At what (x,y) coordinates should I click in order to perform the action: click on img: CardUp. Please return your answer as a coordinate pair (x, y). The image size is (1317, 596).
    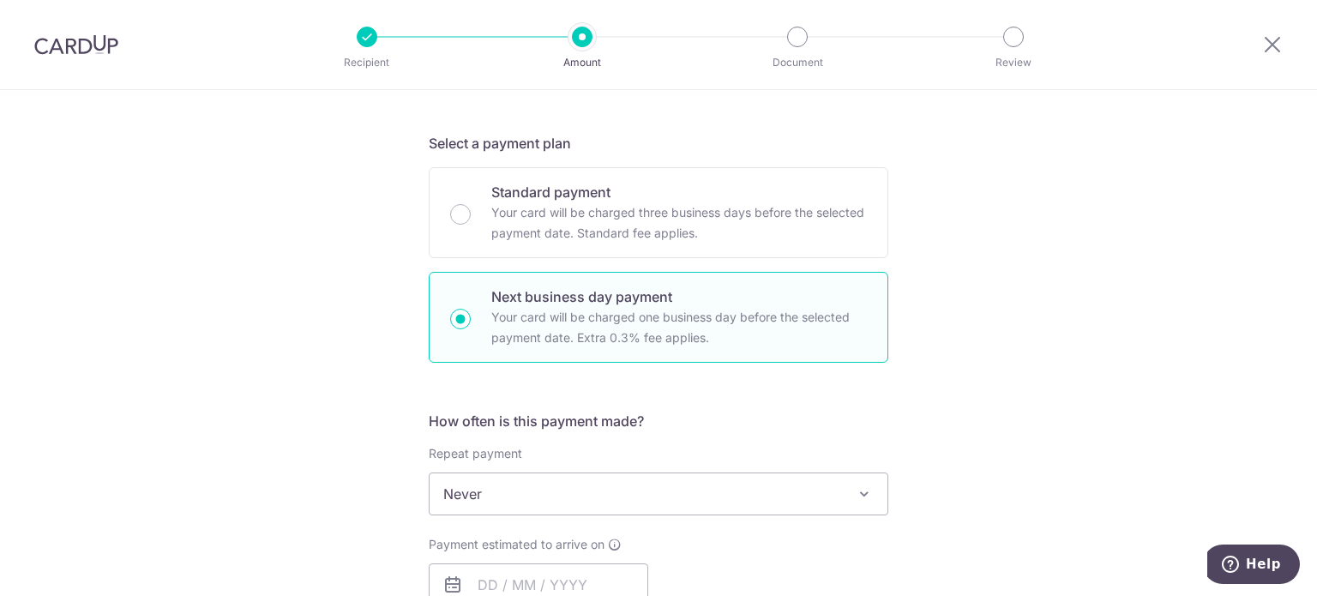
    Looking at the image, I should click on (76, 45).